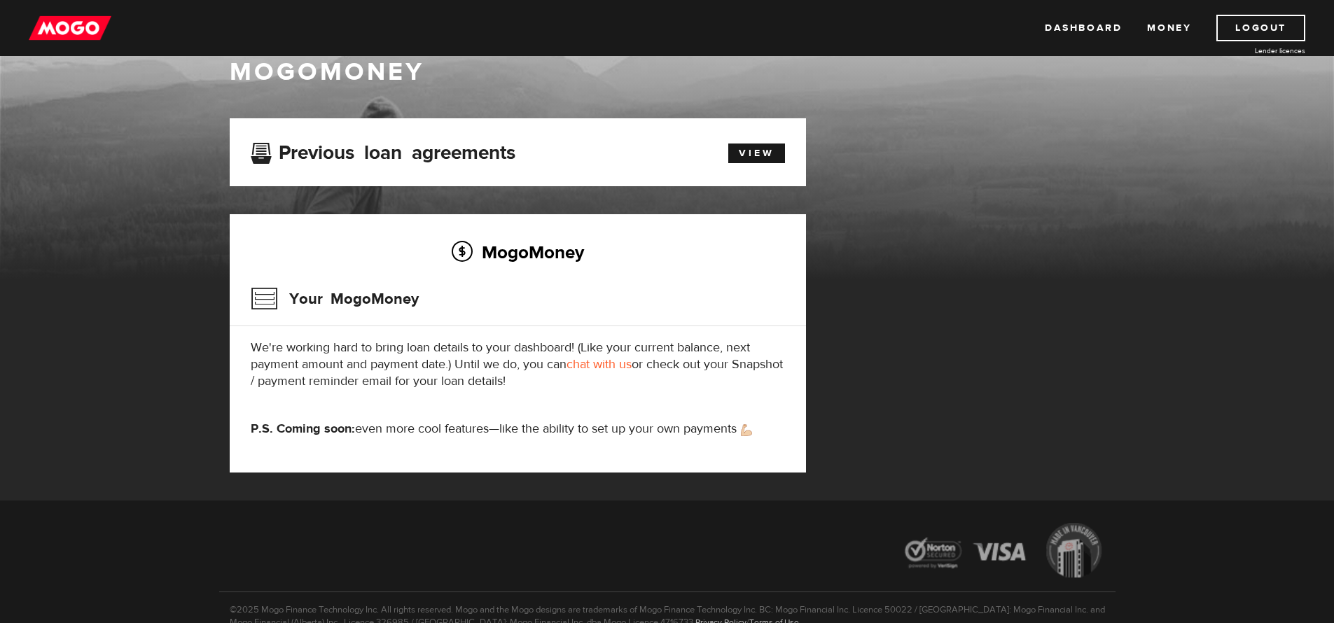  What do you see at coordinates (383, 151) in the screenshot?
I see `h3: Previous loan agreements` at bounding box center [383, 151].